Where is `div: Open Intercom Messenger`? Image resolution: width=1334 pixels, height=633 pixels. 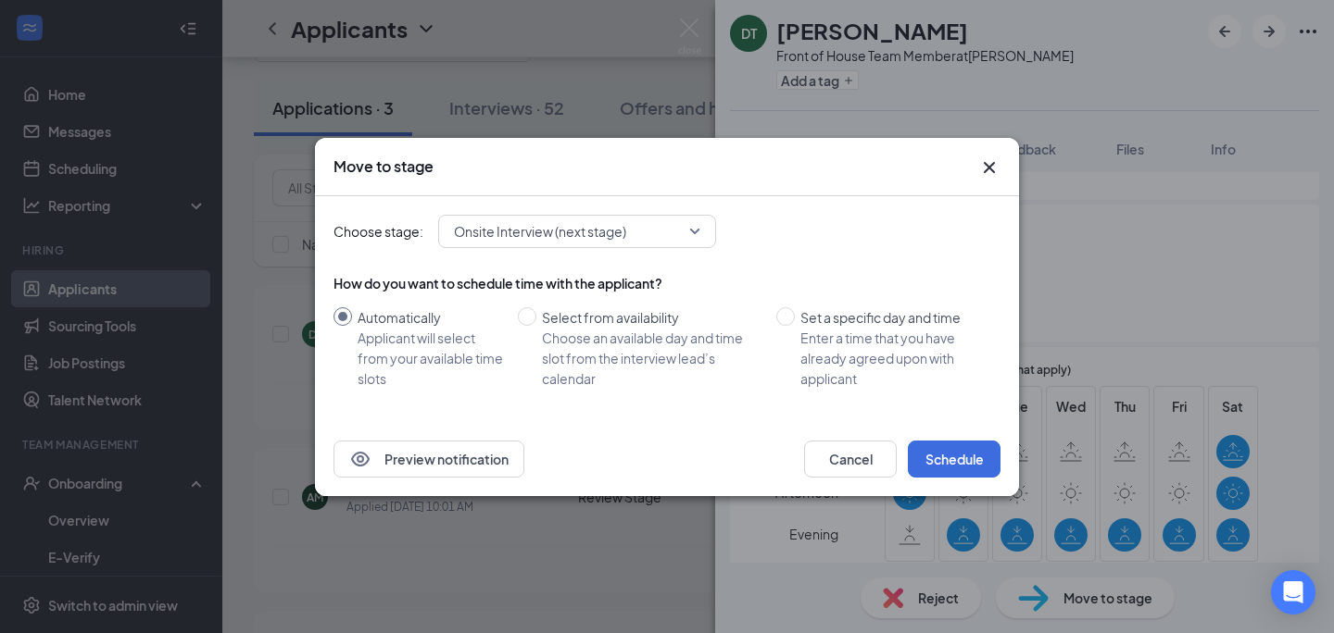
div: Open Intercom Messenger is located at coordinates (1293, 593).